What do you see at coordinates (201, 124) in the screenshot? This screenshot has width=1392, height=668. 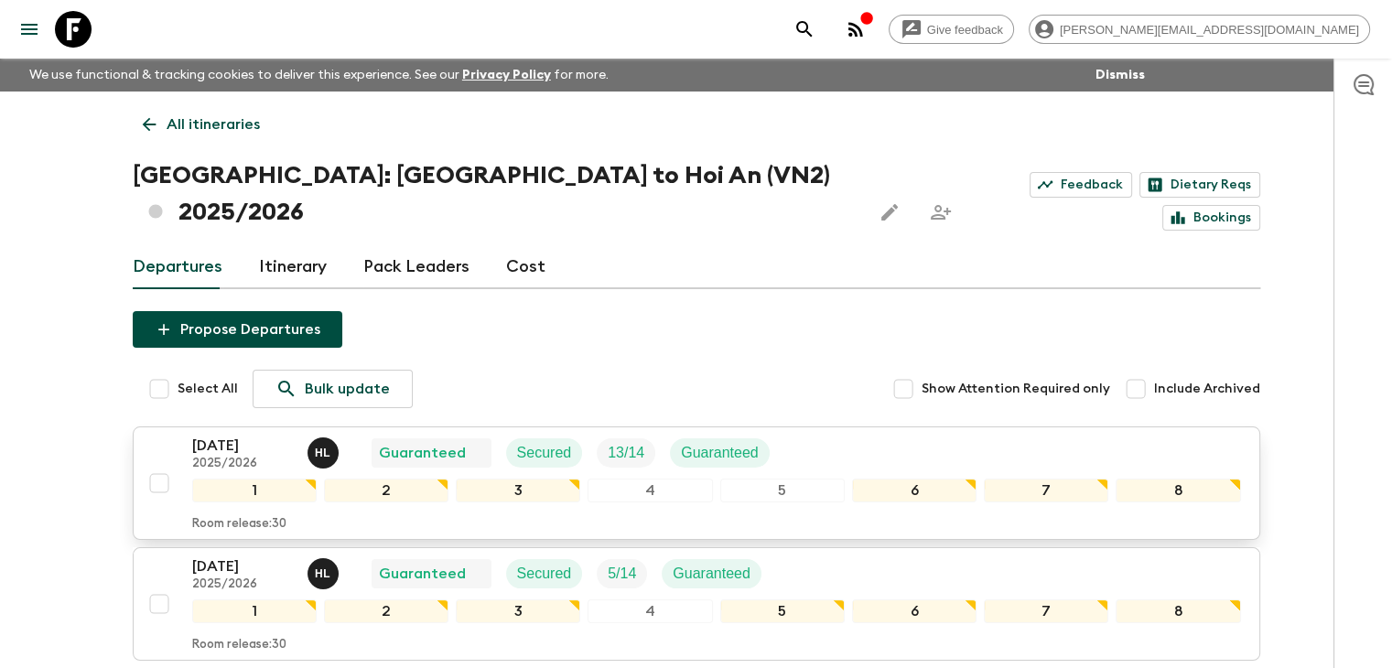 I see `a: All itineraries` at bounding box center [201, 124].